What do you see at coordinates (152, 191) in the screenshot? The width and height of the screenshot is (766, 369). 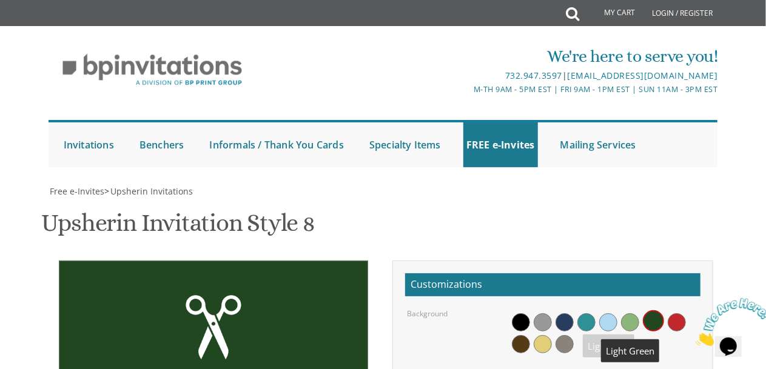 I see `span: Upsherin Invitations` at bounding box center [152, 191].